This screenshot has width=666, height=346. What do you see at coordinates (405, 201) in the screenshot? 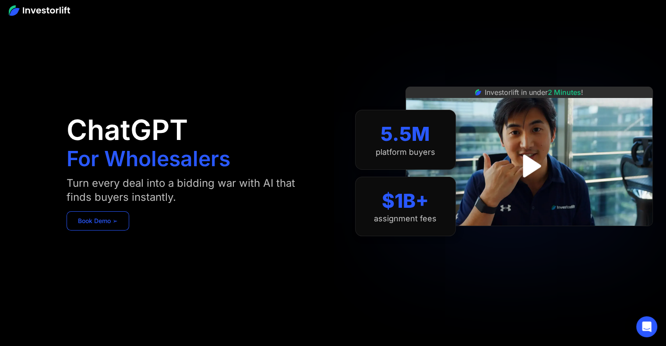
I see `div: $1B+` at bounding box center [405, 201].